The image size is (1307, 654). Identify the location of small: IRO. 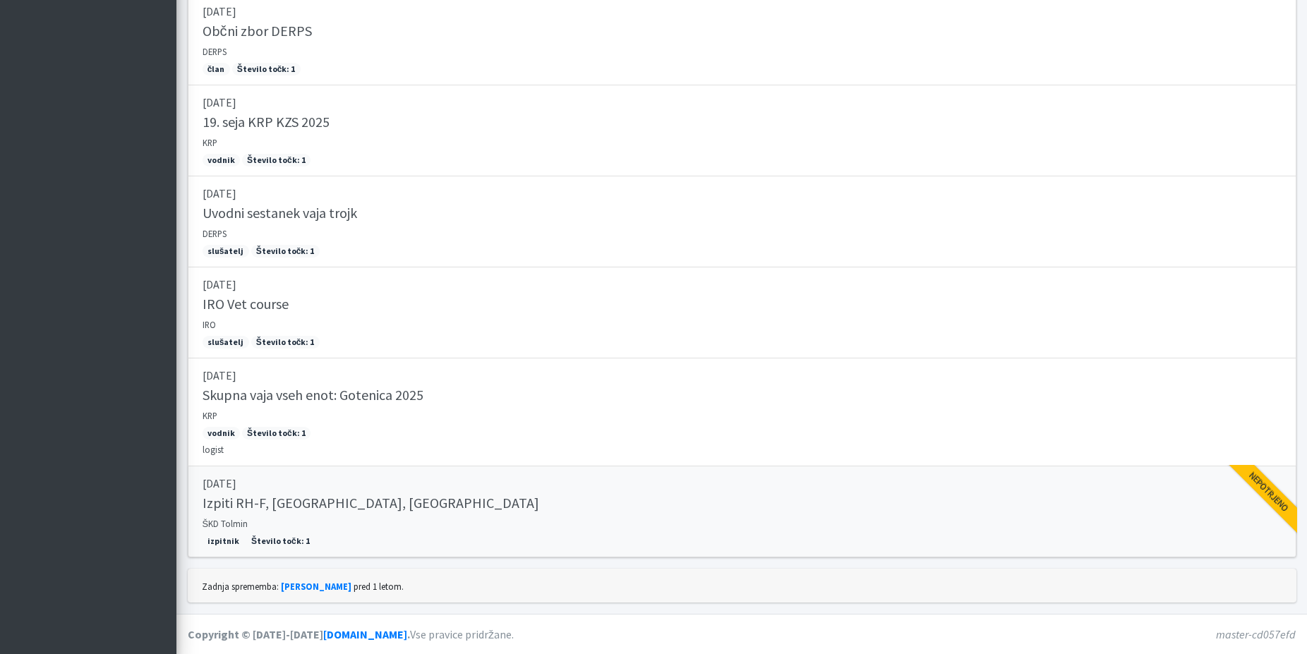
(209, 325).